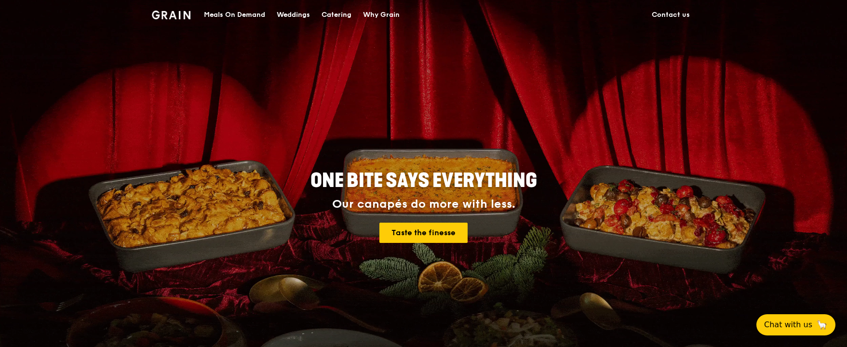  Describe the element at coordinates (796, 325) in the screenshot. I see `button: Chat with us🦙` at that location.